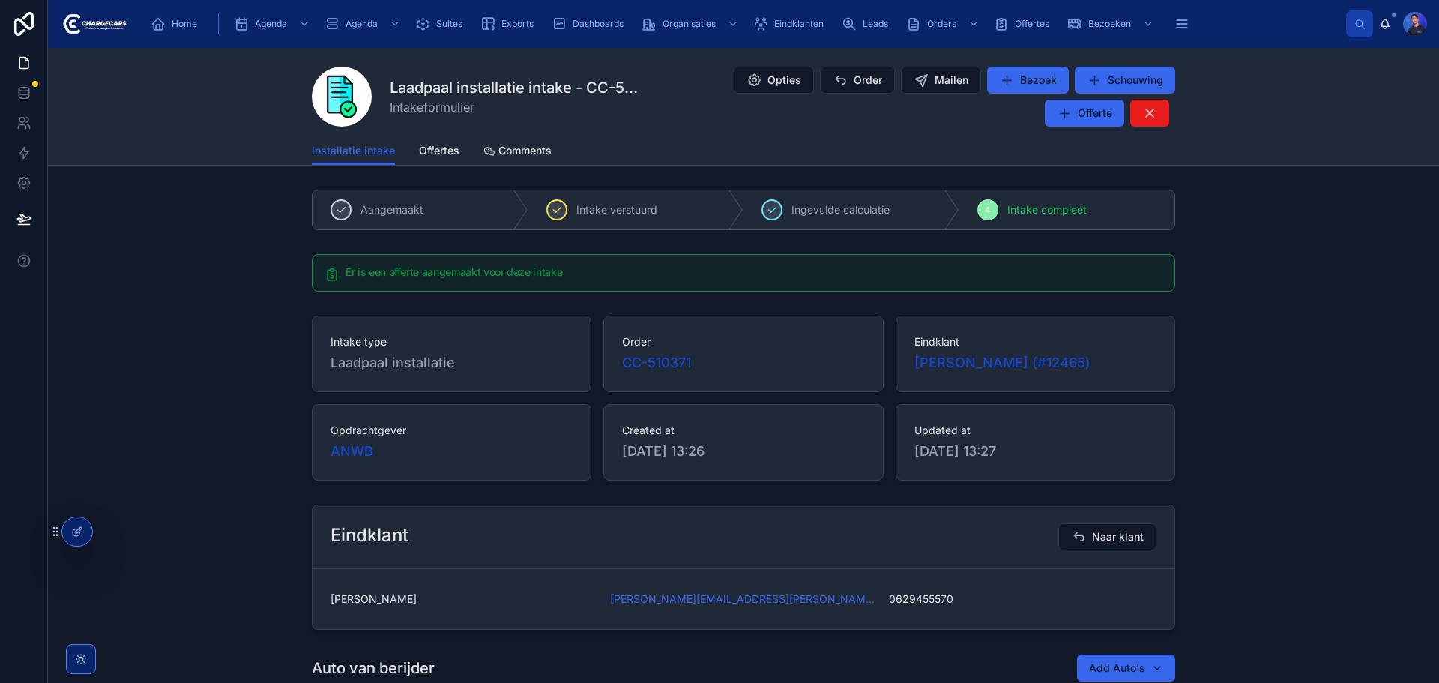 Image resolution: width=1439 pixels, height=683 pixels. I want to click on span: Intakeformulier, so click(514, 107).